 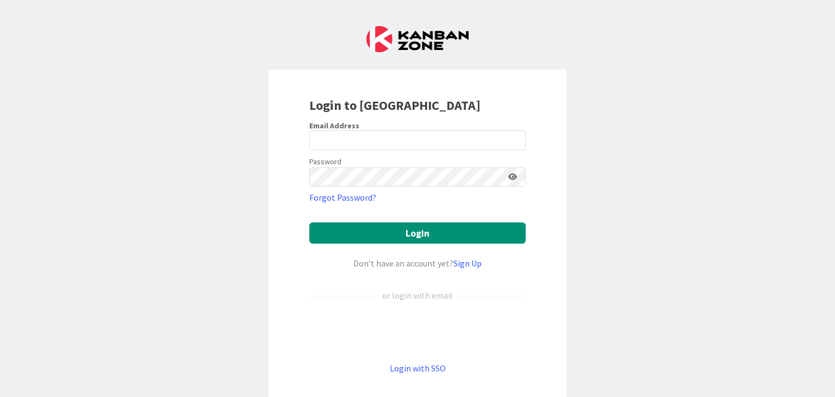 I want to click on button: Login, so click(x=417, y=233).